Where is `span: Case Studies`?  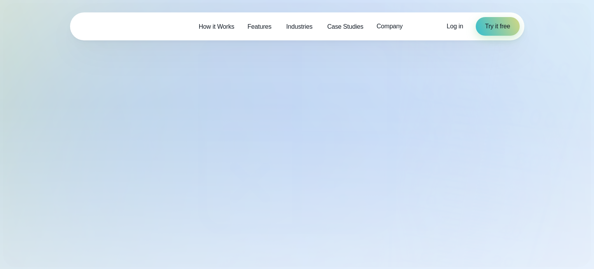
span: Case Studies is located at coordinates (345, 27).